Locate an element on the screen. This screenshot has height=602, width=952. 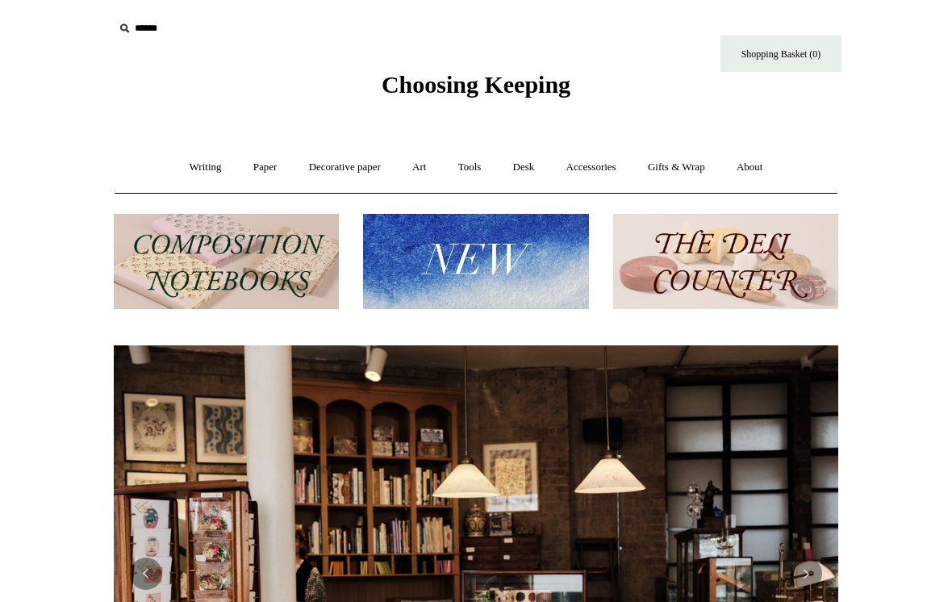
a: Shopping Basket (0) is located at coordinates (781, 53).